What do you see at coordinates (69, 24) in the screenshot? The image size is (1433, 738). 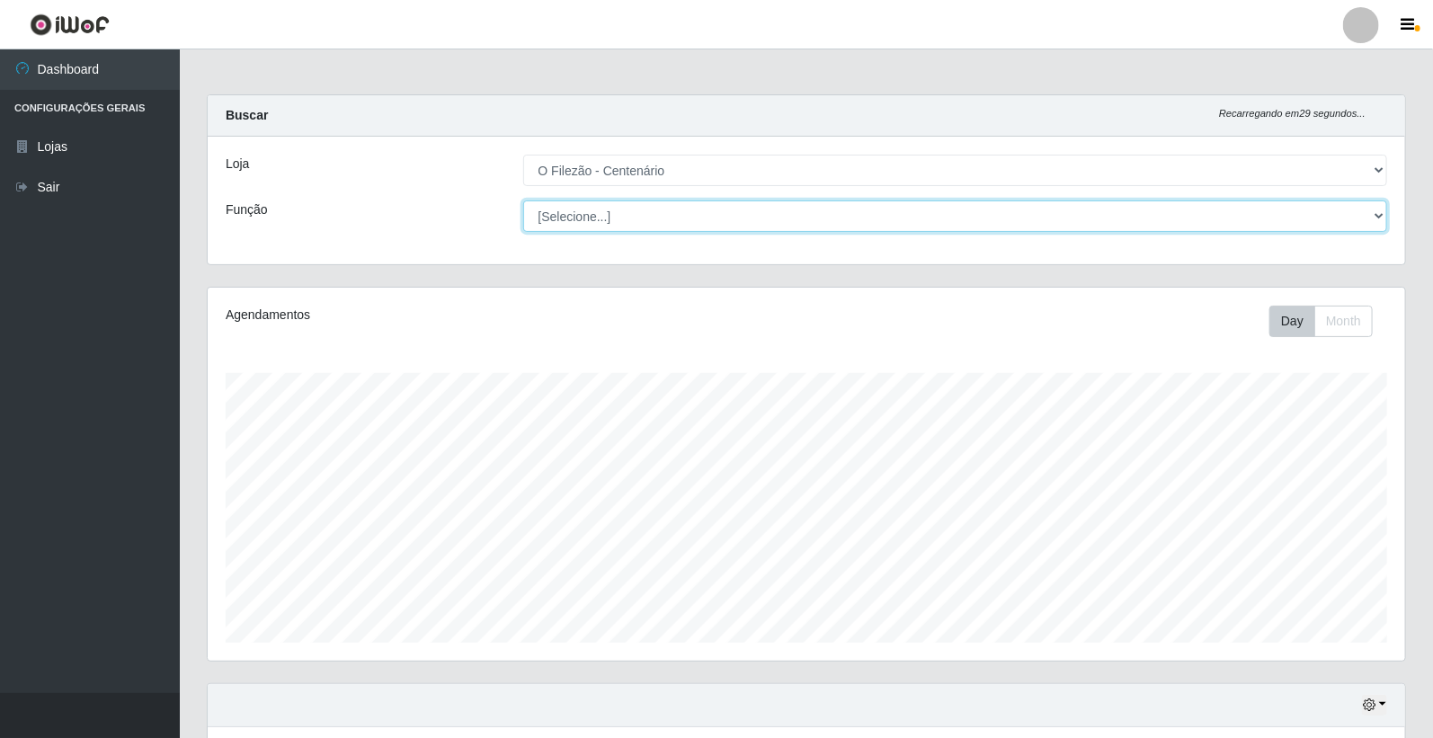 I see `img: CoreUI Logo` at bounding box center [69, 24].